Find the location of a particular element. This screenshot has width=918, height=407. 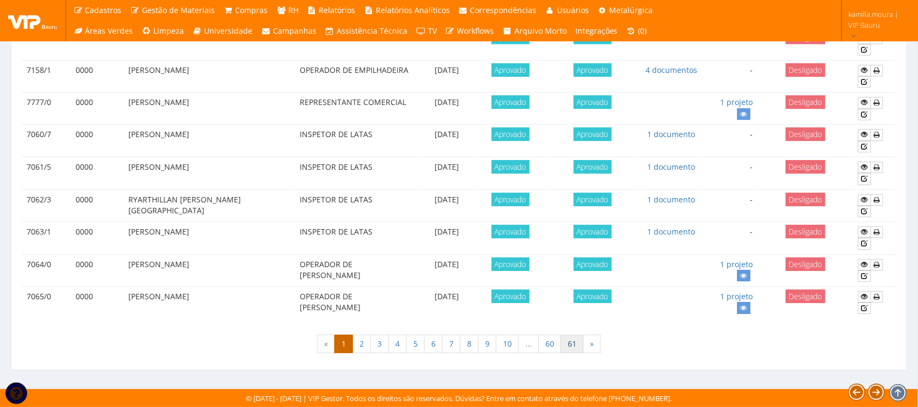

td: 7063/1 is located at coordinates (47, 238).